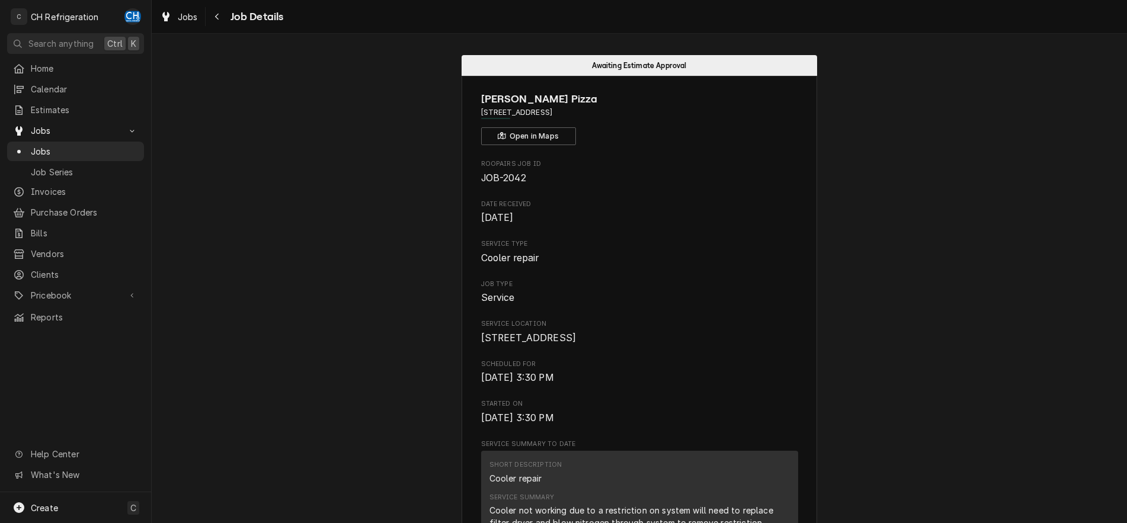 The width and height of the screenshot is (1127, 523). I want to click on a: Estimates, so click(75, 110).